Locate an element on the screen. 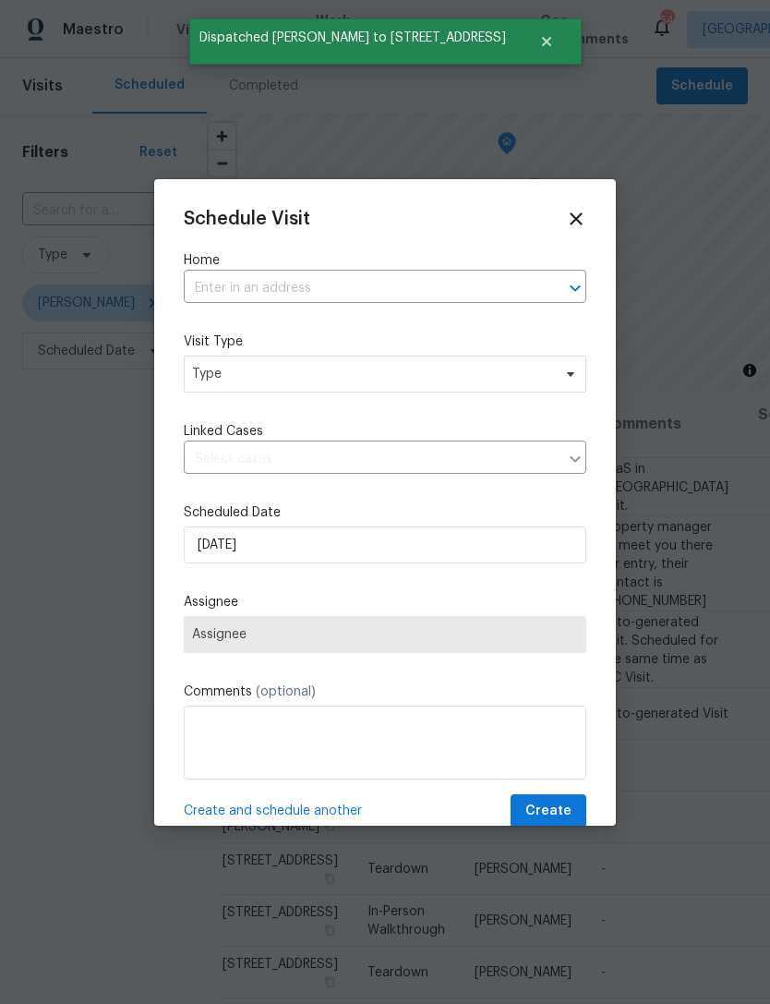  span: Create and schedule another is located at coordinates (273, 811).